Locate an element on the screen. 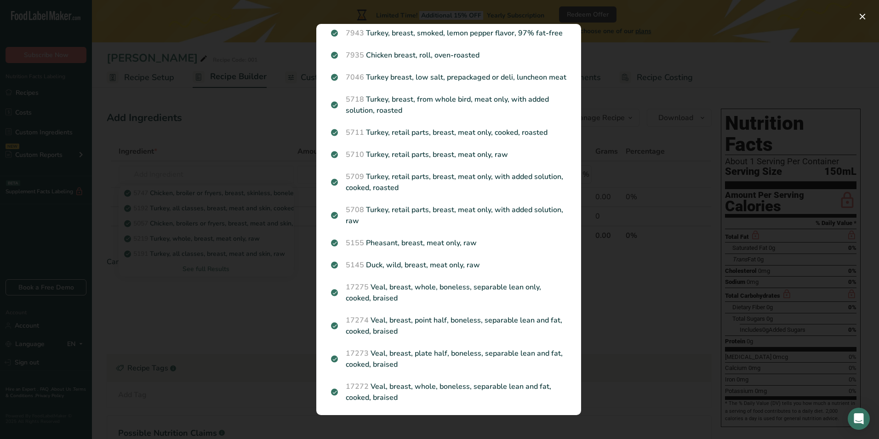 The image size is (879, 439). span: 5709 is located at coordinates (355, 177).